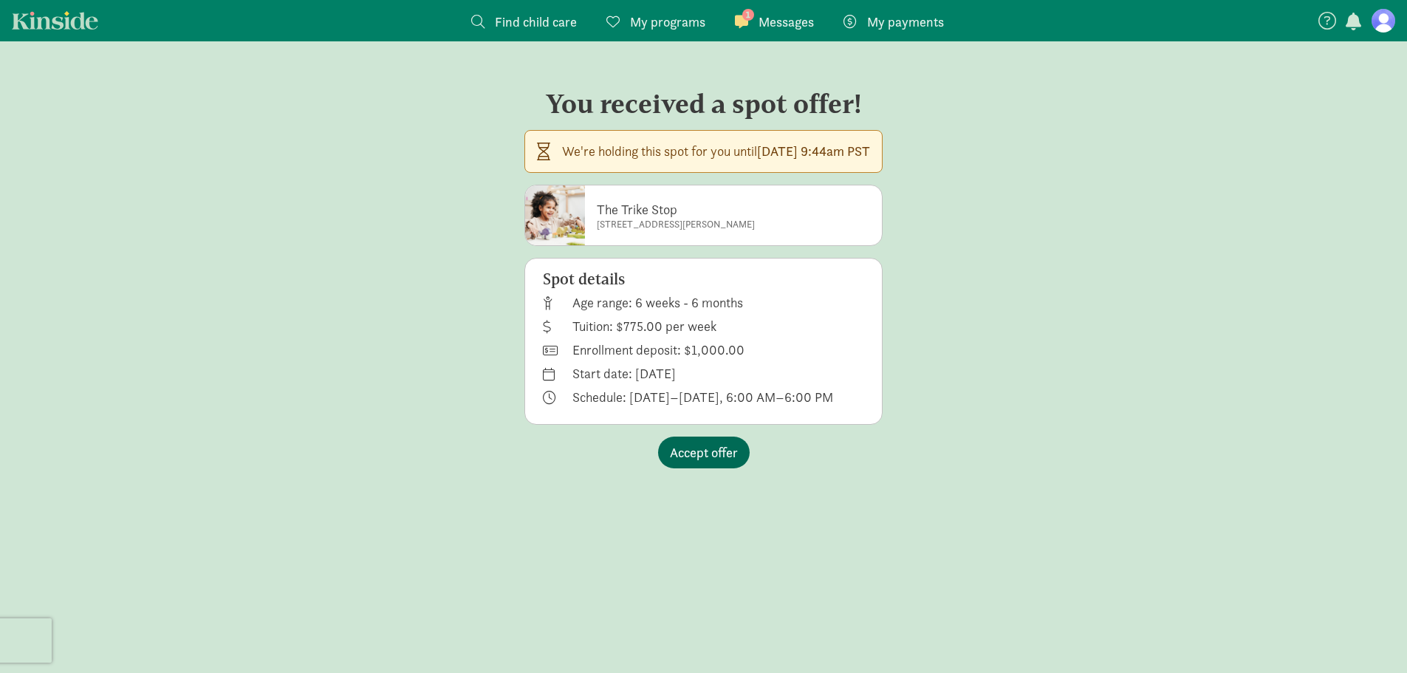 This screenshot has height=673, width=1407. What do you see at coordinates (704, 103) in the screenshot?
I see `h3: You received a spot offer!` at bounding box center [704, 103].